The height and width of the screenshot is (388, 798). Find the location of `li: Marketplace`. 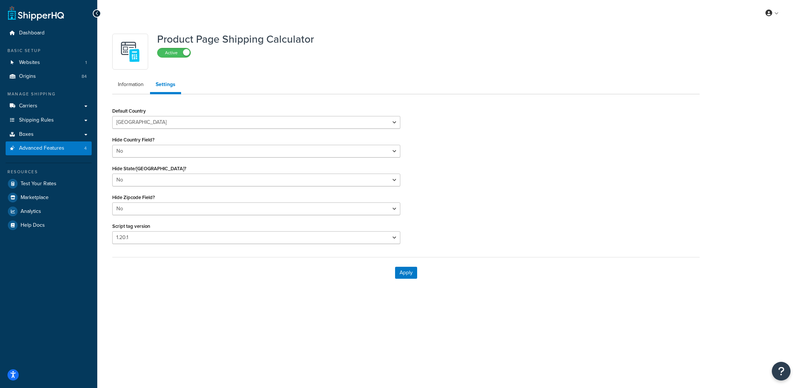

li: Marketplace is located at coordinates (49, 197).